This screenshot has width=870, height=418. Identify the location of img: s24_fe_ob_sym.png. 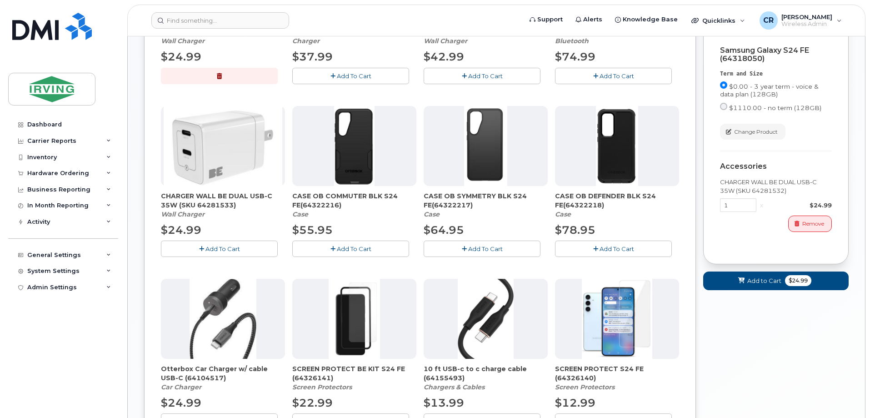
(486, 146).